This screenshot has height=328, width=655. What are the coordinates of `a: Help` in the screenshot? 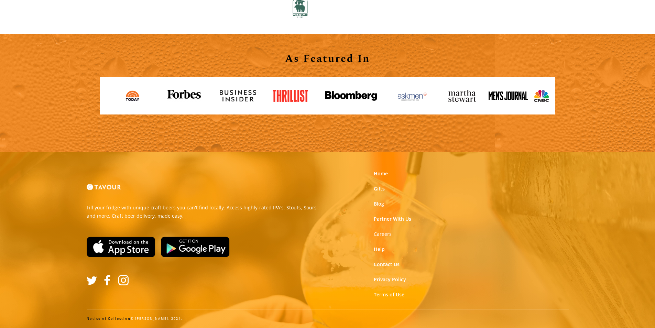 It's located at (379, 249).